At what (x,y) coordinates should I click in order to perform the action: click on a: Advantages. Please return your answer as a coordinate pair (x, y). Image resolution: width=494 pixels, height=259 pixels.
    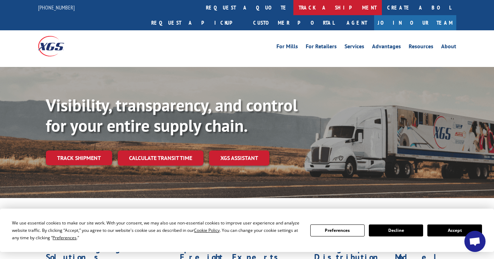
    Looking at the image, I should click on (386, 48).